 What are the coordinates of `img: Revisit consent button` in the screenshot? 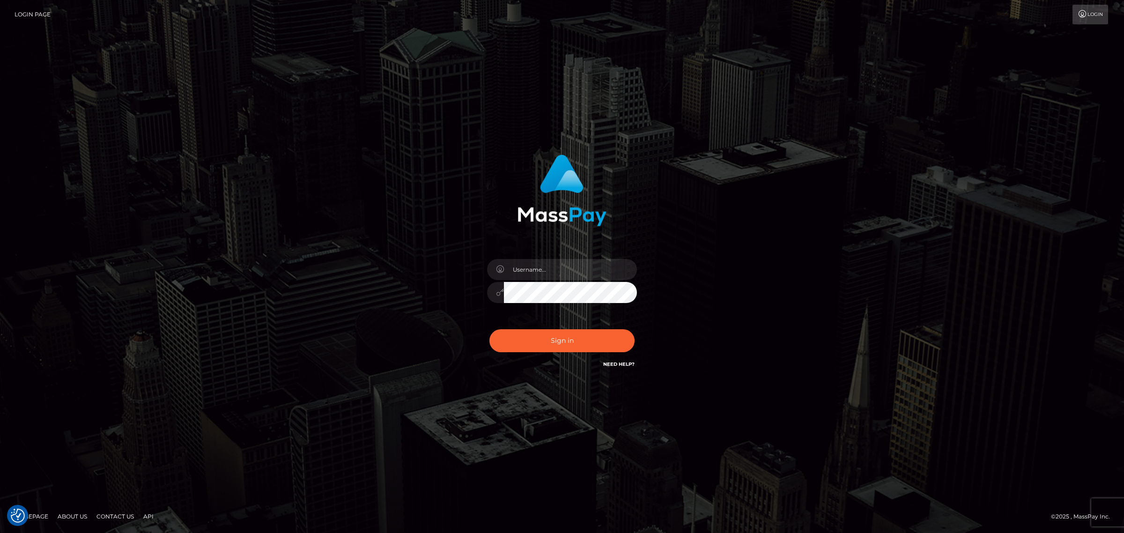 It's located at (18, 516).